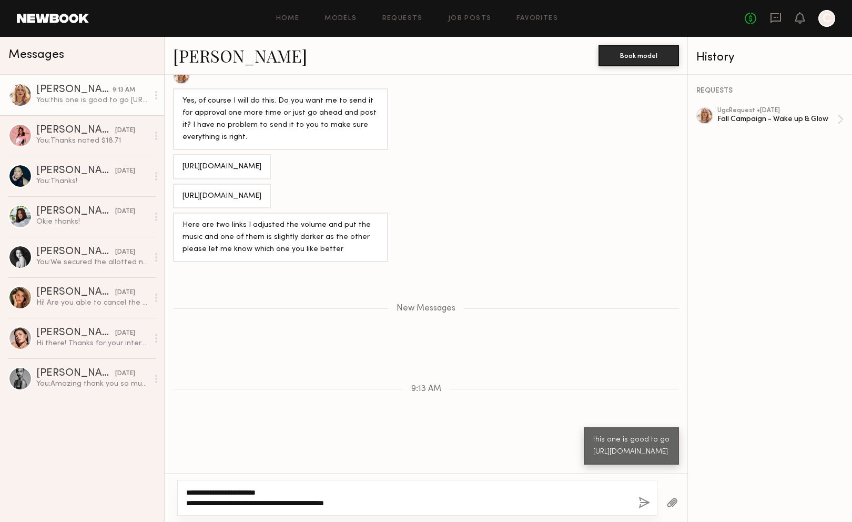 The image size is (852, 522). What do you see at coordinates (770, 91) in the screenshot?
I see `div: REQUESTS` at bounding box center [770, 91].